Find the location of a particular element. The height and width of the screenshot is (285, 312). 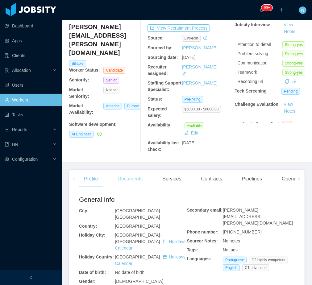

i: icon: plus is located at coordinates (282, 10).